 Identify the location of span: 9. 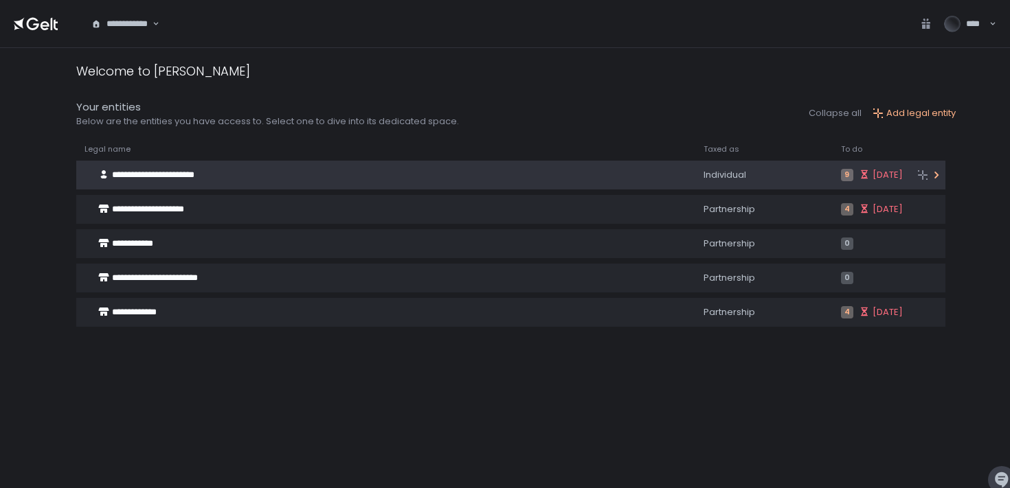
(847, 175).